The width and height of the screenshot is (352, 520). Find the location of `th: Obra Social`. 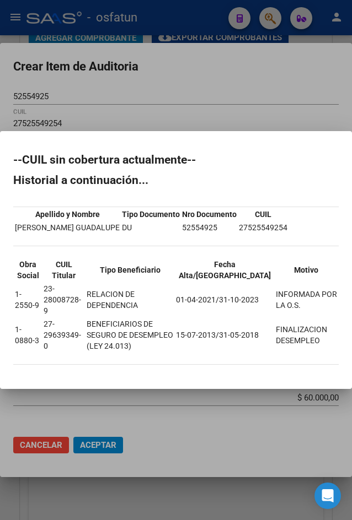

th: Obra Social is located at coordinates (28, 270).